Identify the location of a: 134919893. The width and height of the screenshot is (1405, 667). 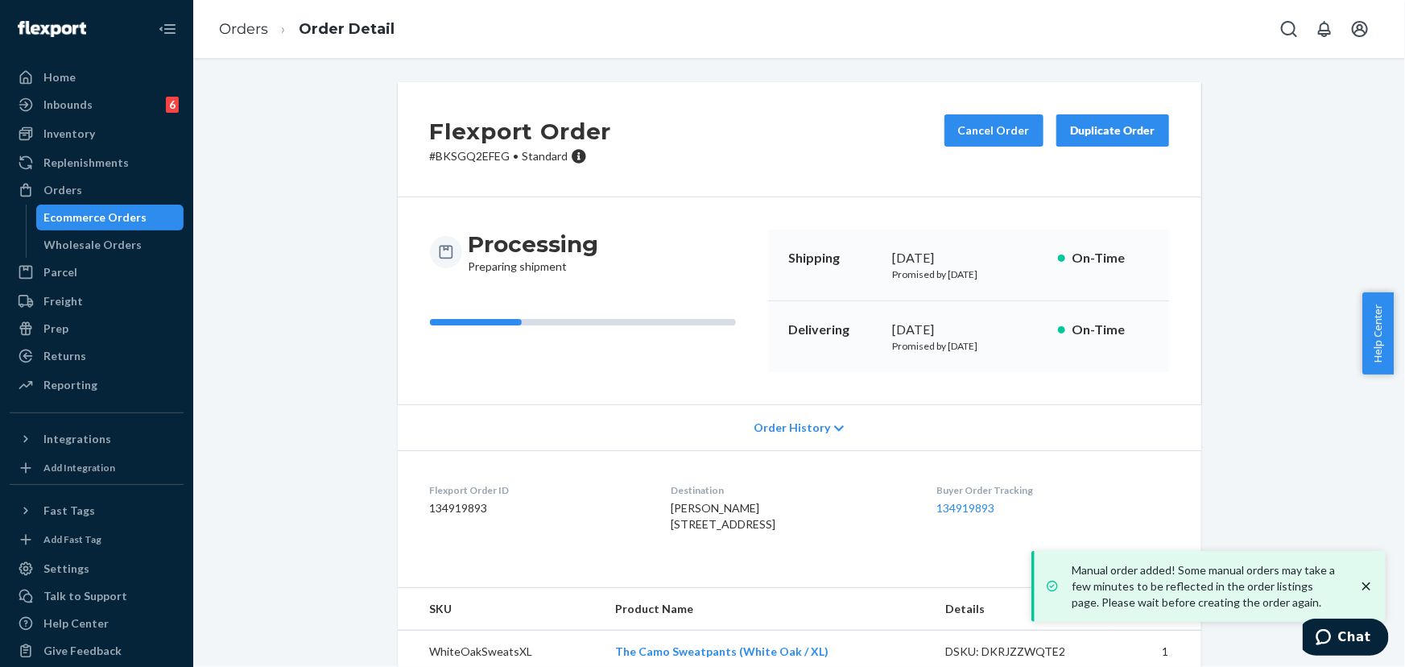
(966, 507).